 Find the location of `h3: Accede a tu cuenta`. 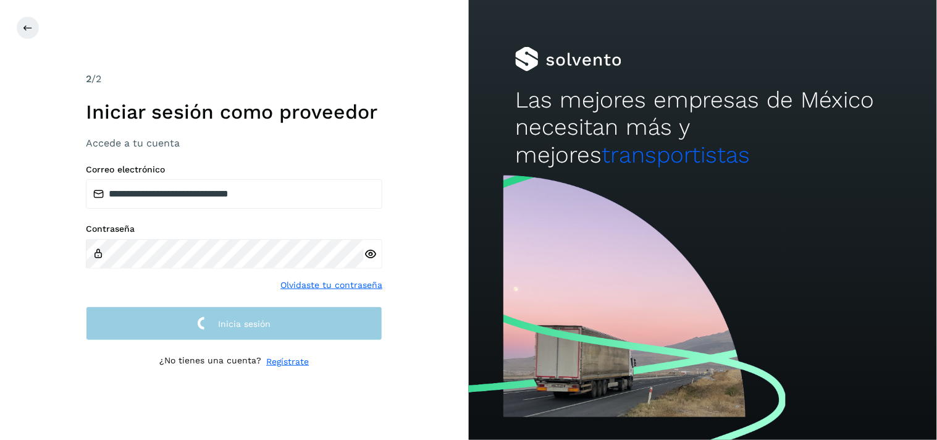

h3: Accede a tu cuenta is located at coordinates (234, 143).